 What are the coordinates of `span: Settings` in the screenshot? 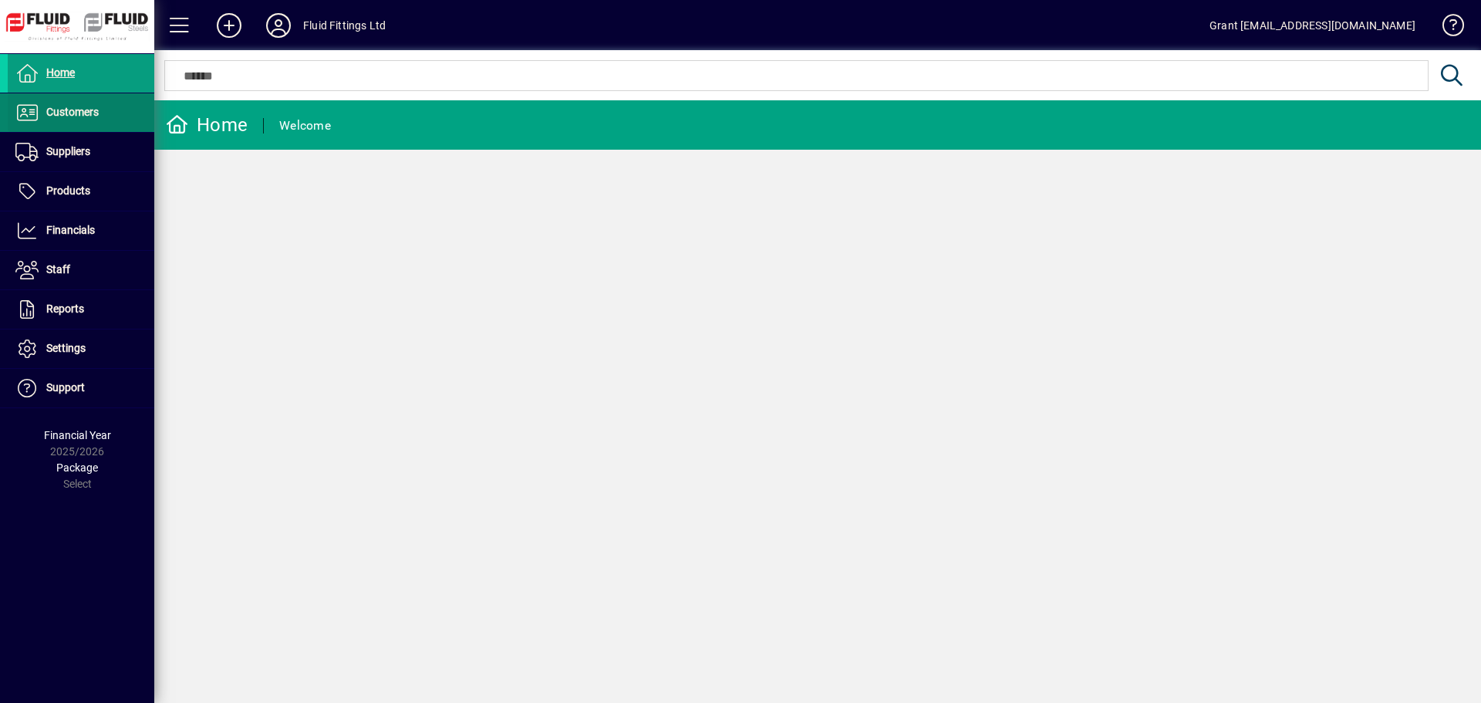 It's located at (66, 348).